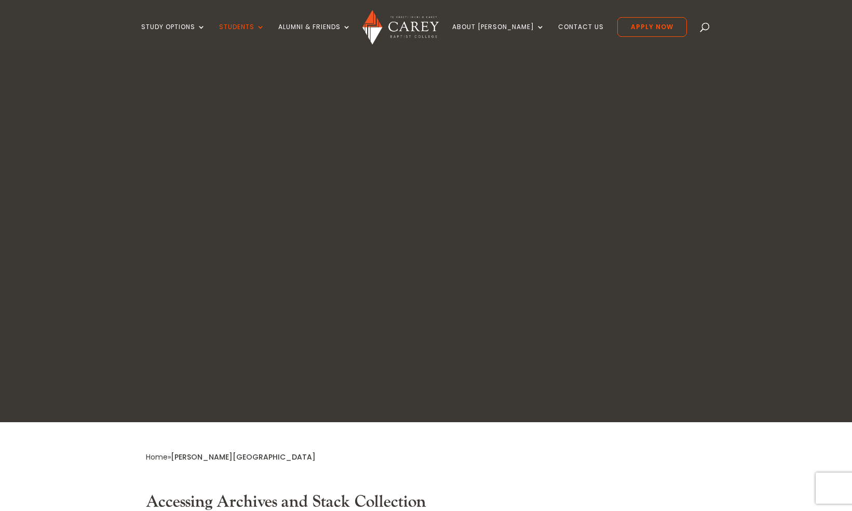 This screenshot has width=852, height=511. Describe the element at coordinates (242, 35) in the screenshot. I see `a: Students` at that location.